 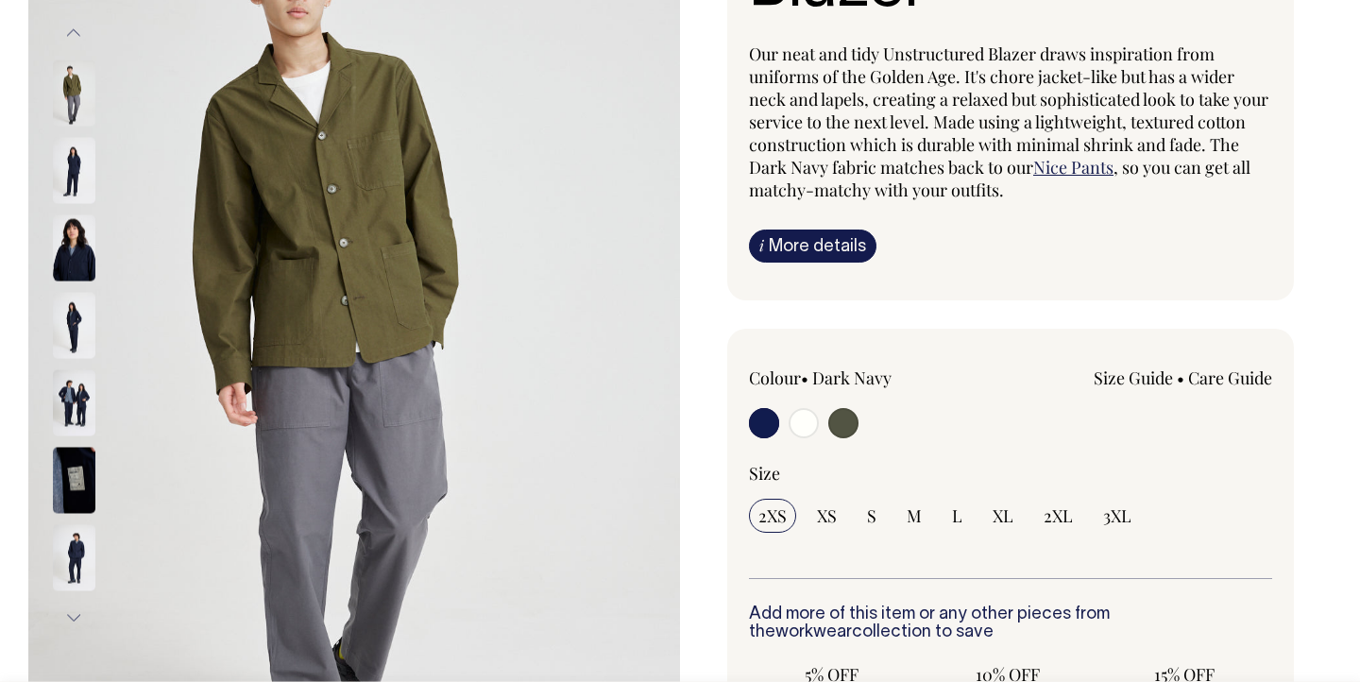 What do you see at coordinates (813, 632) in the screenshot?
I see `a: workwear` at bounding box center [813, 632].